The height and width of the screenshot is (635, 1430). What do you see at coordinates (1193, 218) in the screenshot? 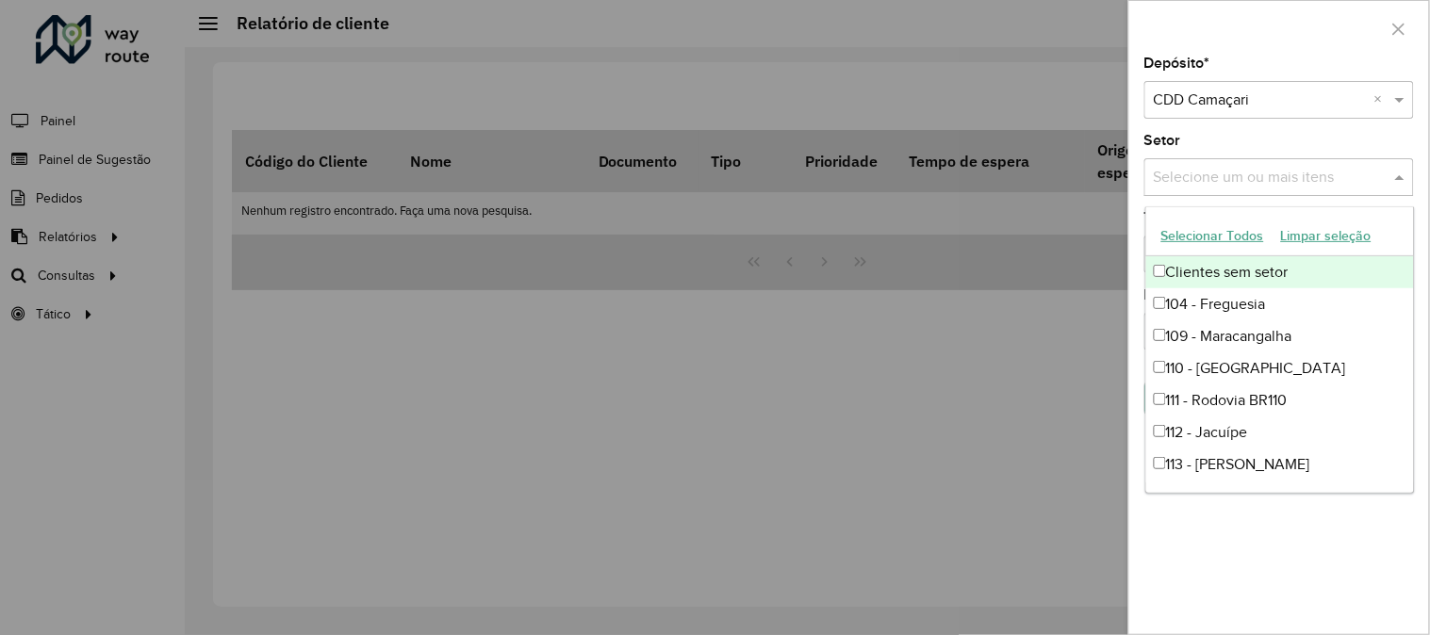
I see `label: Tipo de cliente` at bounding box center [1193, 218].